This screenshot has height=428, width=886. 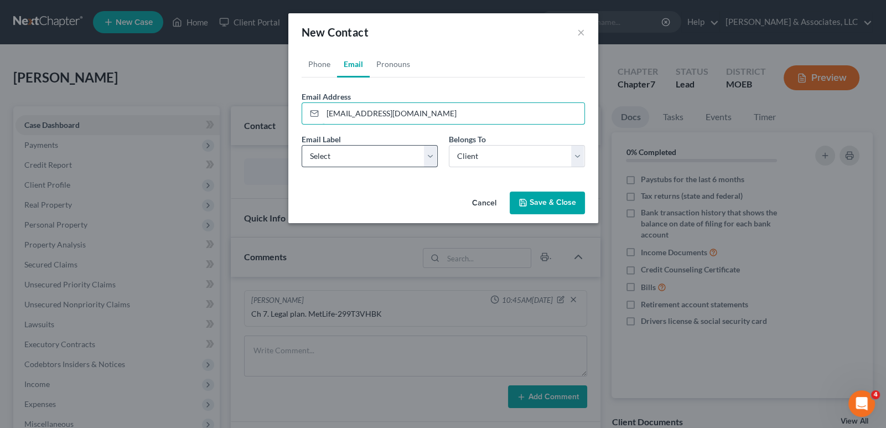 I want to click on span: 4, so click(x=876, y=395).